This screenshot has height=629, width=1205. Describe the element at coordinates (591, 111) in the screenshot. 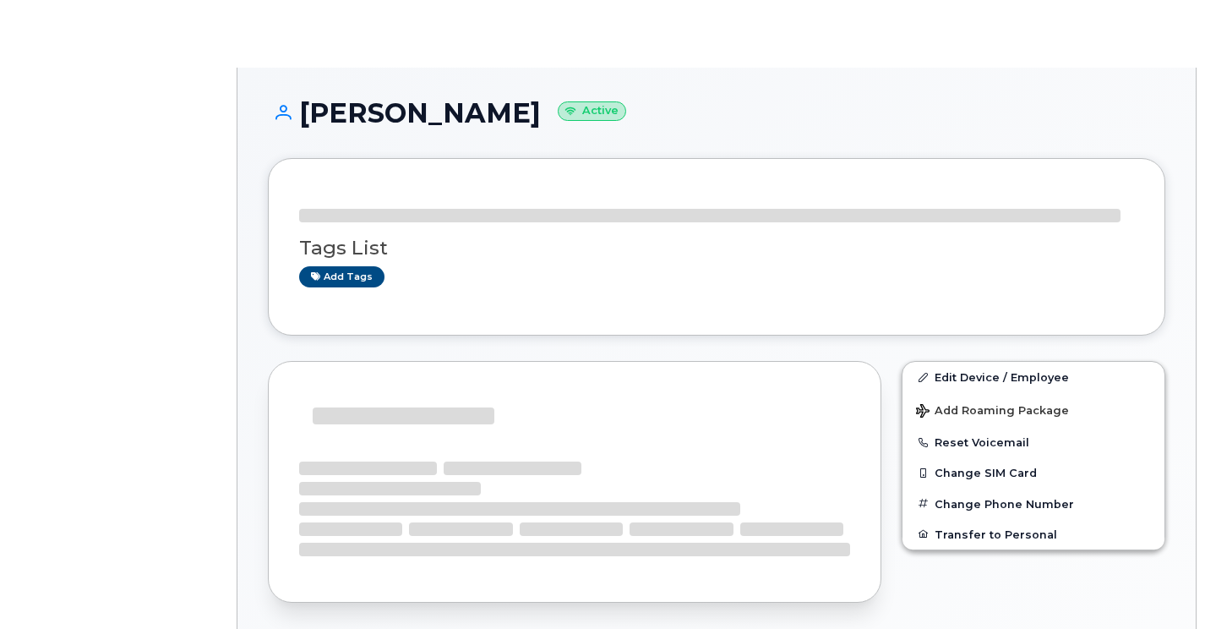

I see `small: Active` at that location.